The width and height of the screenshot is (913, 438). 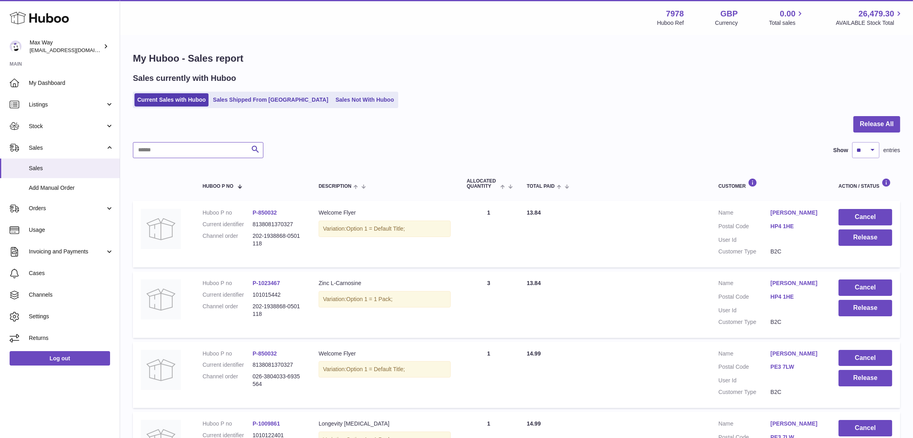 What do you see at coordinates (892, 150) in the screenshot?
I see `span: entries` at bounding box center [892, 150].